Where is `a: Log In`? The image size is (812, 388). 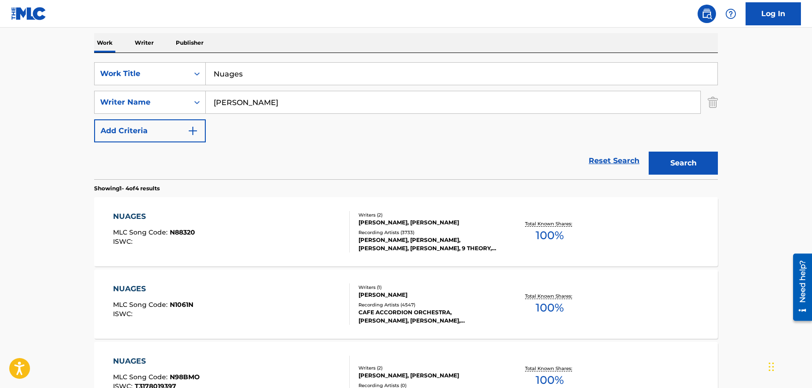
a: Log In is located at coordinates (773, 14).